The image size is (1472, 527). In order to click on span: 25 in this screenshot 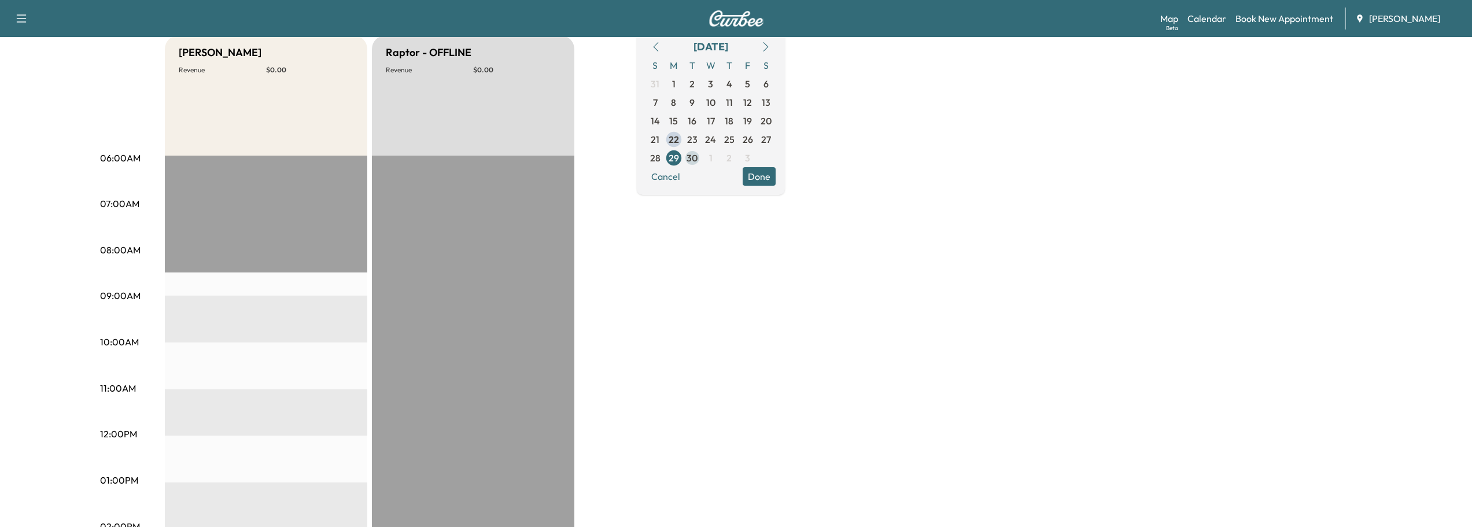, I will do `click(729, 139)`.